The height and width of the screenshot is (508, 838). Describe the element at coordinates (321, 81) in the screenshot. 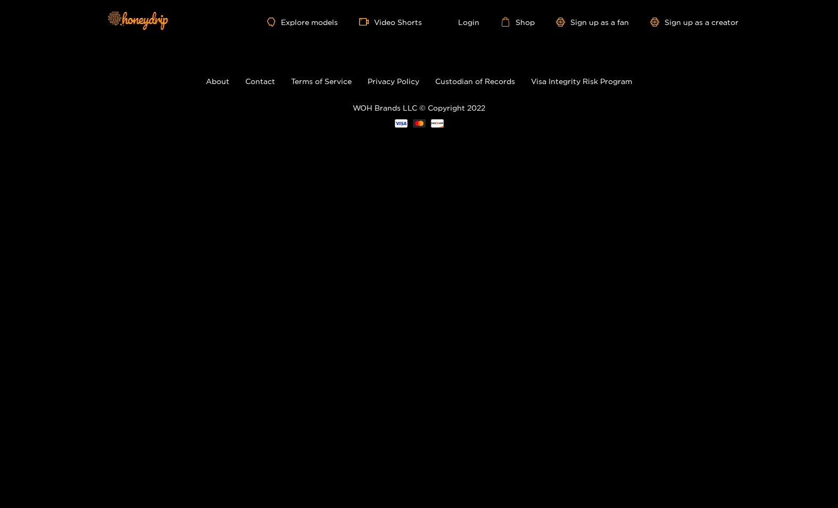

I see `a: Terms of Service` at that location.